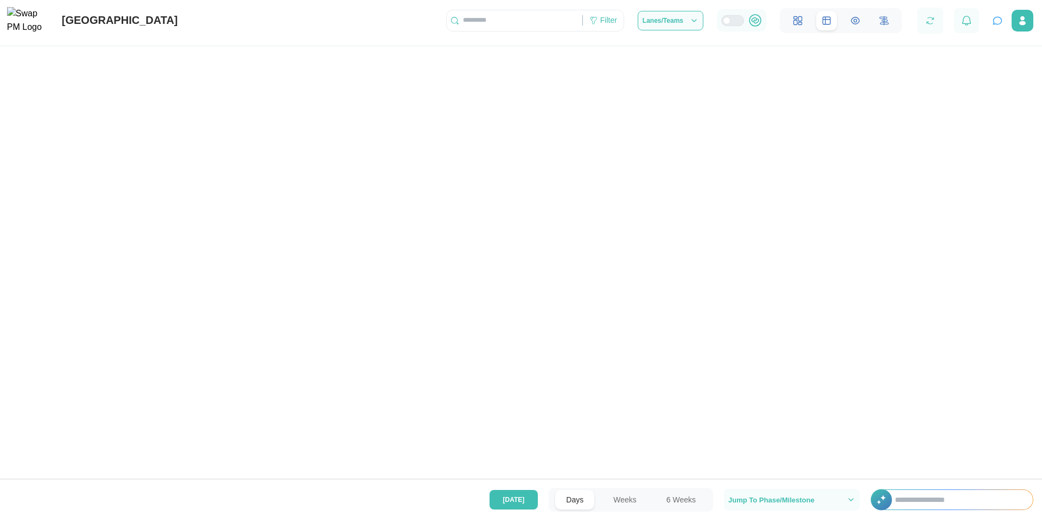 The width and height of the screenshot is (1042, 522). I want to click on button: Refresh Grid, so click(931, 21).